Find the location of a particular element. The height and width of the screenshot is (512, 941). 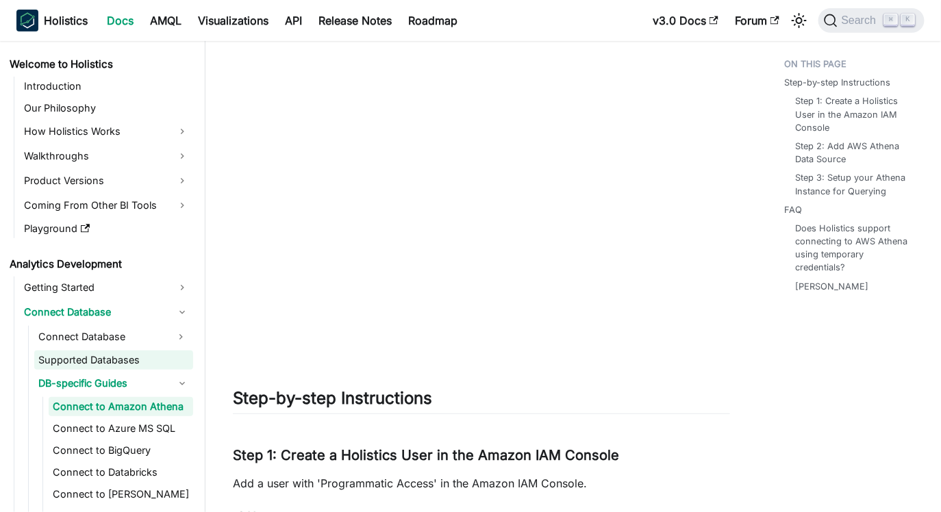

b: Holistics is located at coordinates (66, 21).